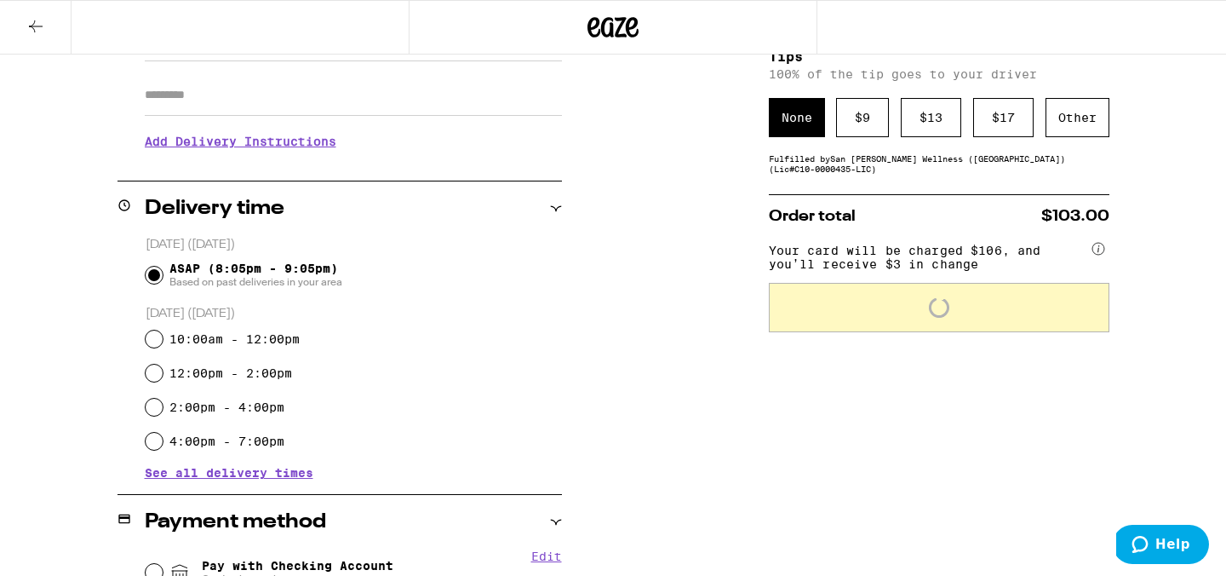  What do you see at coordinates (813, 216) in the screenshot?
I see `span: Order total` at bounding box center [813, 216].